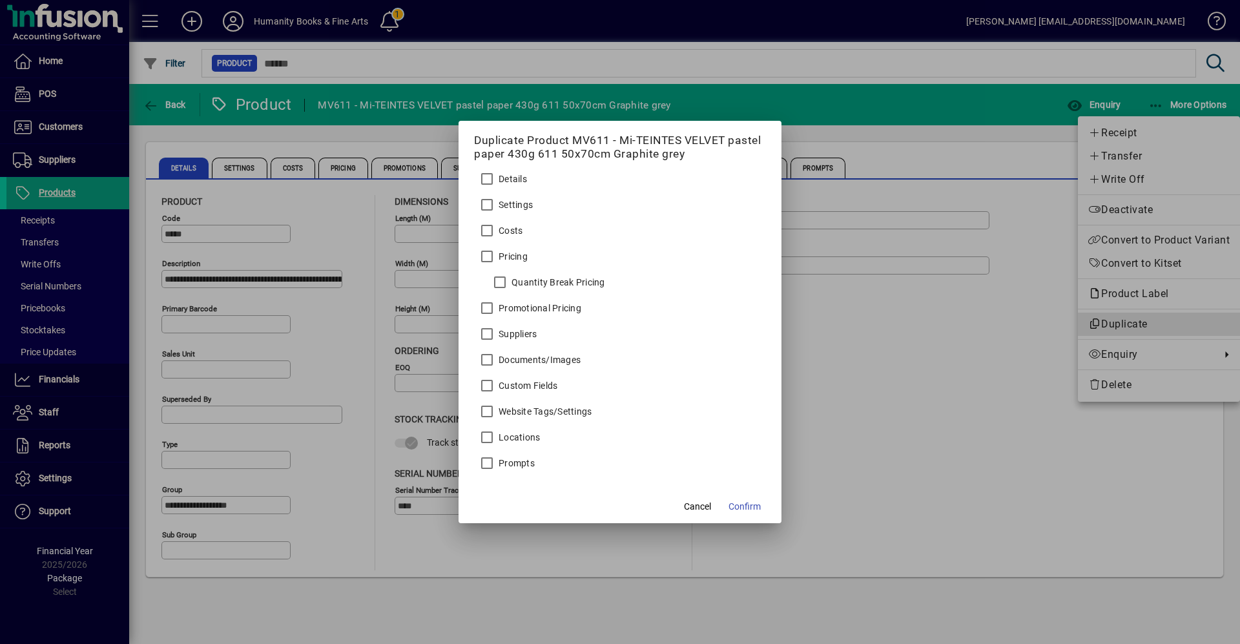 The image size is (1240, 644). What do you see at coordinates (698, 506) in the screenshot?
I see `button: Cancel` at bounding box center [698, 506].